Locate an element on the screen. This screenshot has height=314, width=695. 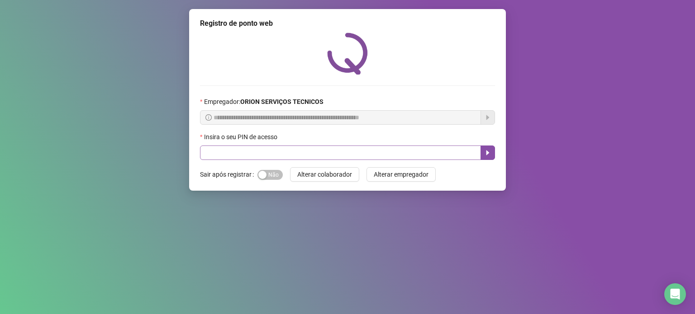
span: caret-right is located at coordinates (488, 153).